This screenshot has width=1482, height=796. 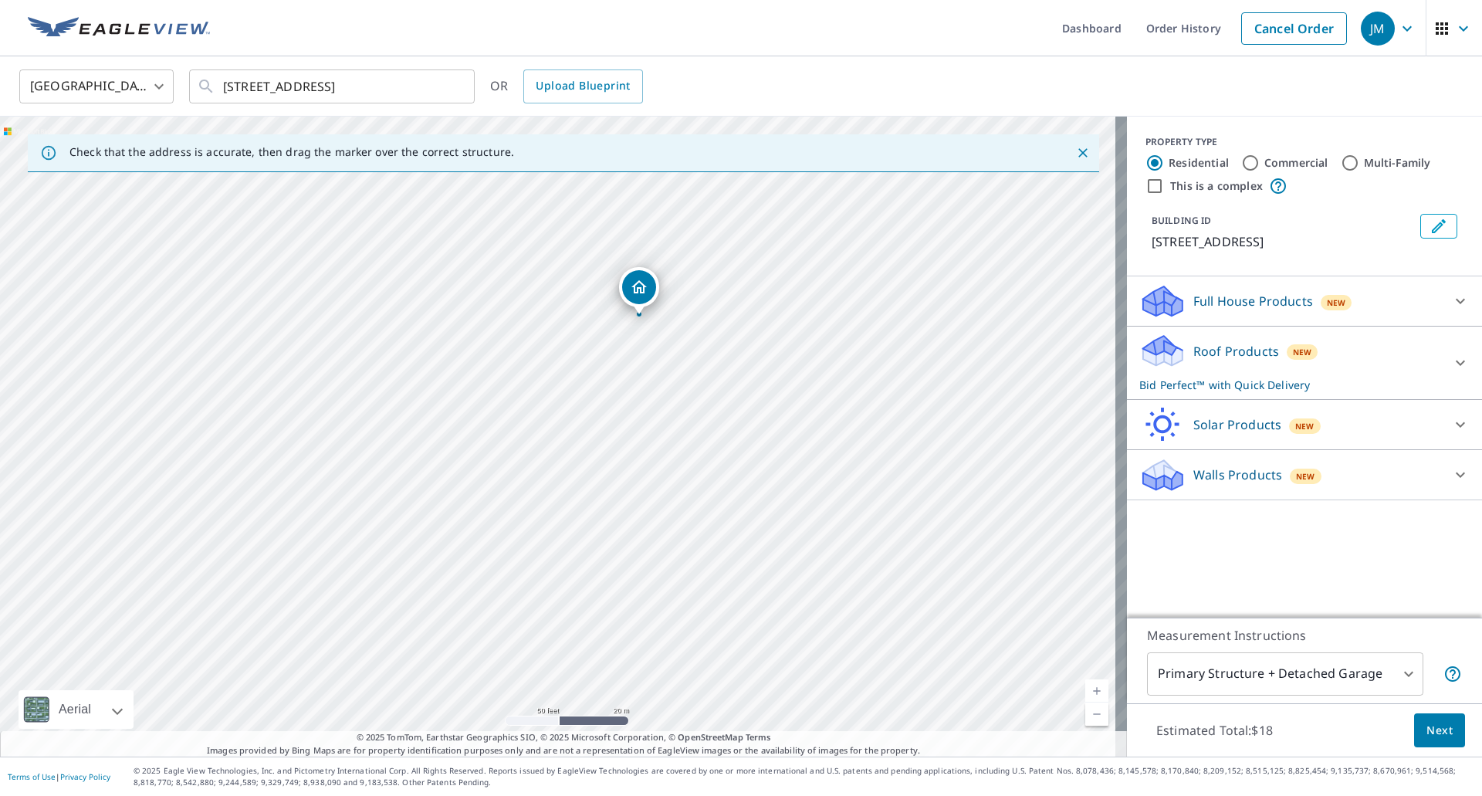 What do you see at coordinates (1296, 163) in the screenshot?
I see `label: Commercial` at bounding box center [1296, 163].